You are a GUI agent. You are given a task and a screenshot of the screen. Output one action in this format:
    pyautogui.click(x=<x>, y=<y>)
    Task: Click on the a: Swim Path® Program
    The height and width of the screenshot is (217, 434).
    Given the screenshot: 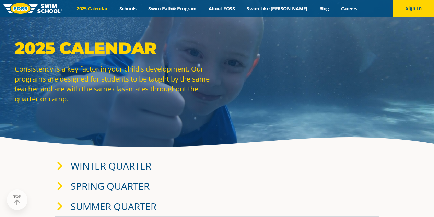 What is the action you would take?
    pyautogui.click(x=172, y=8)
    